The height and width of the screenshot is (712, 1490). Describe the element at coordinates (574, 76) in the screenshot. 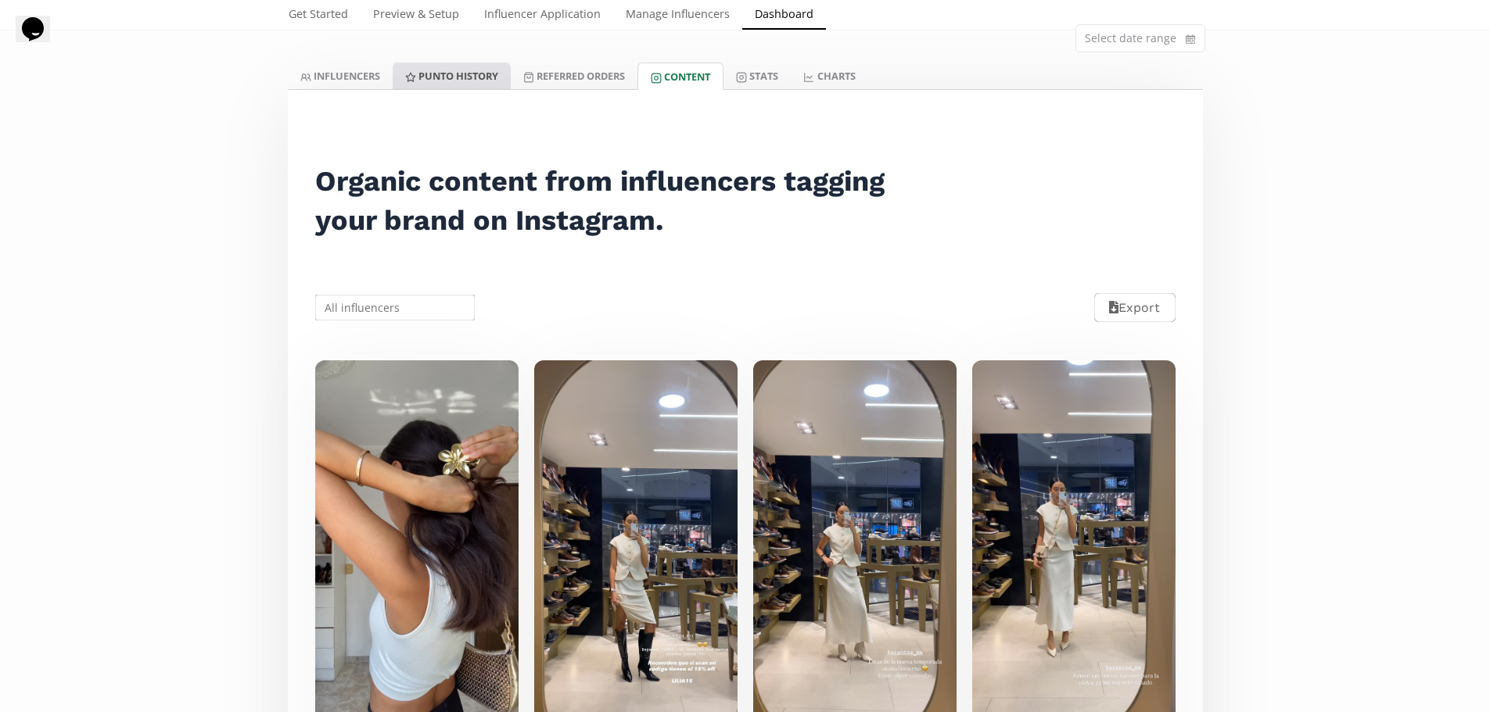

I see `a: Referred Orders` at that location.